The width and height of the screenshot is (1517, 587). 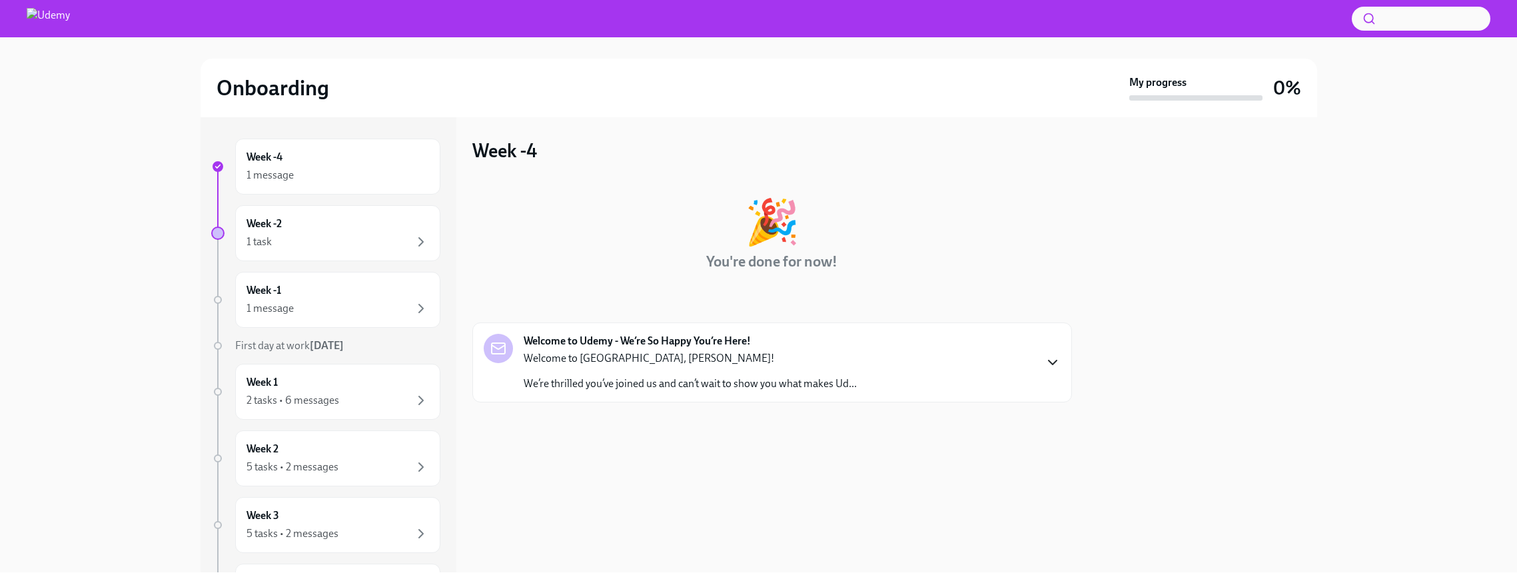 I want to click on h3: Week -4, so click(x=504, y=151).